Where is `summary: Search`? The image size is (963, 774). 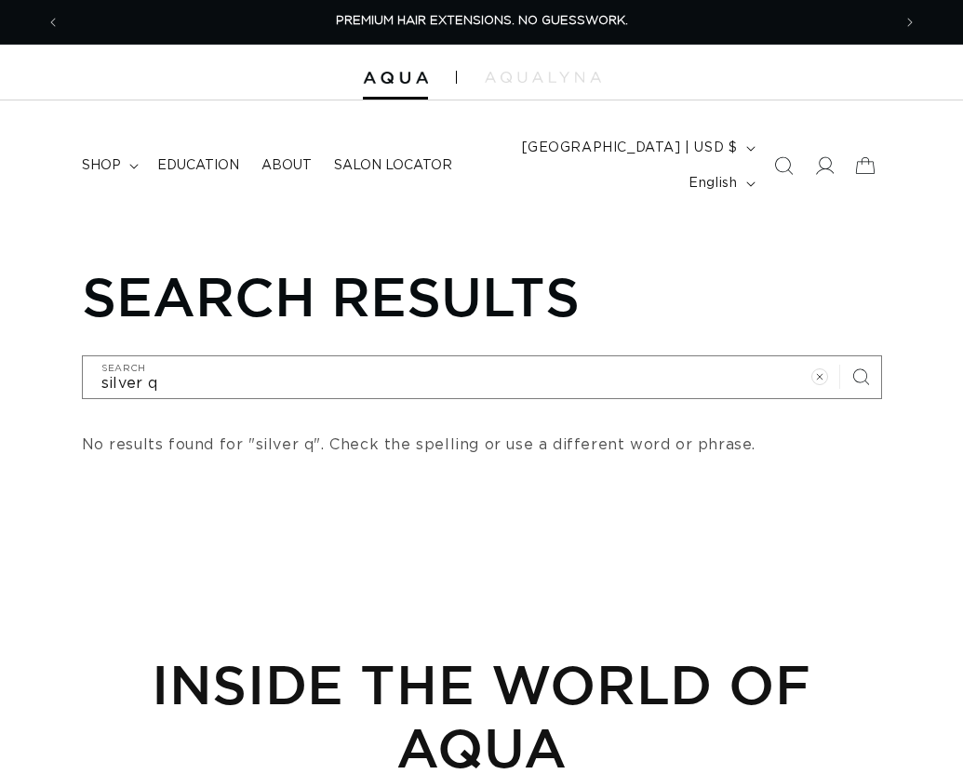
summary: Search is located at coordinates (783, 166).